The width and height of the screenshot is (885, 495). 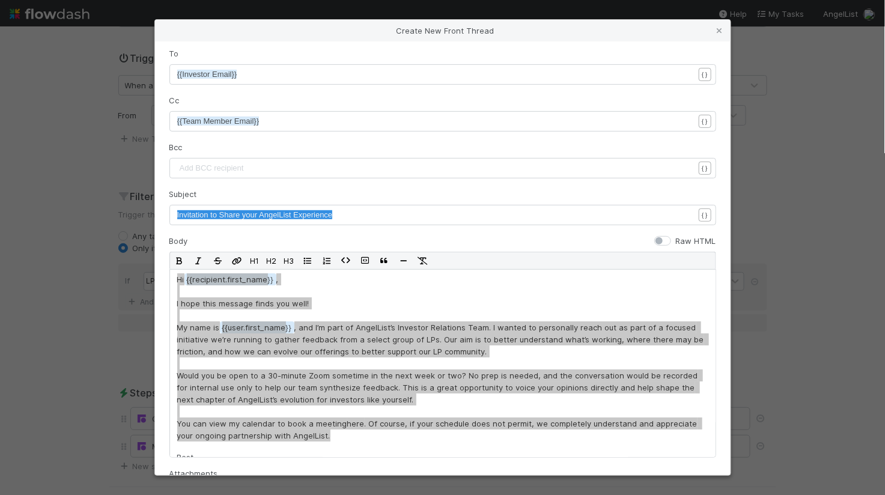 What do you see at coordinates (443, 357) in the screenshot?
I see `p: Hi , I hope this message finds you well! My name is , and I’m part of AngelList’s Investor Relati...` at bounding box center [443, 357].